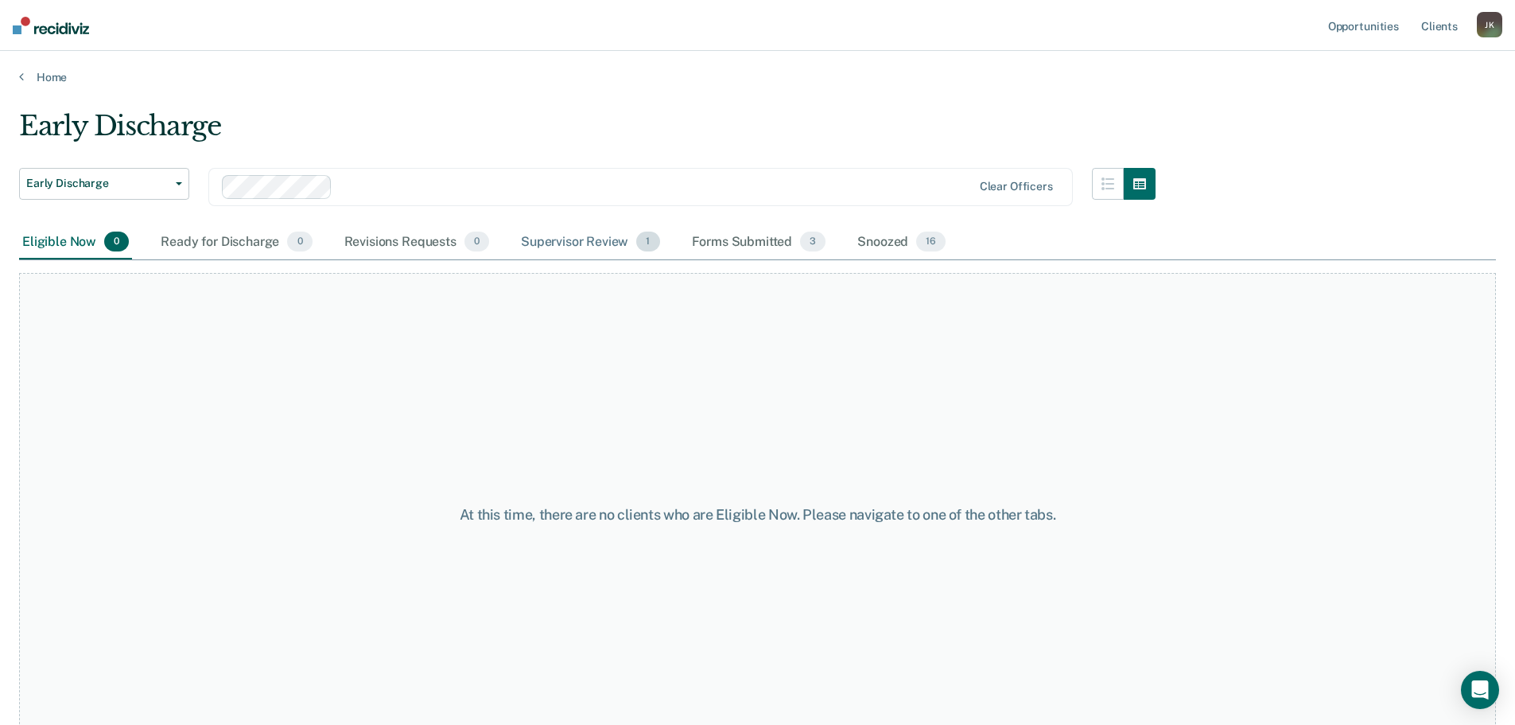 The image size is (1515, 725). I want to click on div: At this time, there are no clients who are Eligible Now. Please navigate to one of the other tabs., so click(758, 515).